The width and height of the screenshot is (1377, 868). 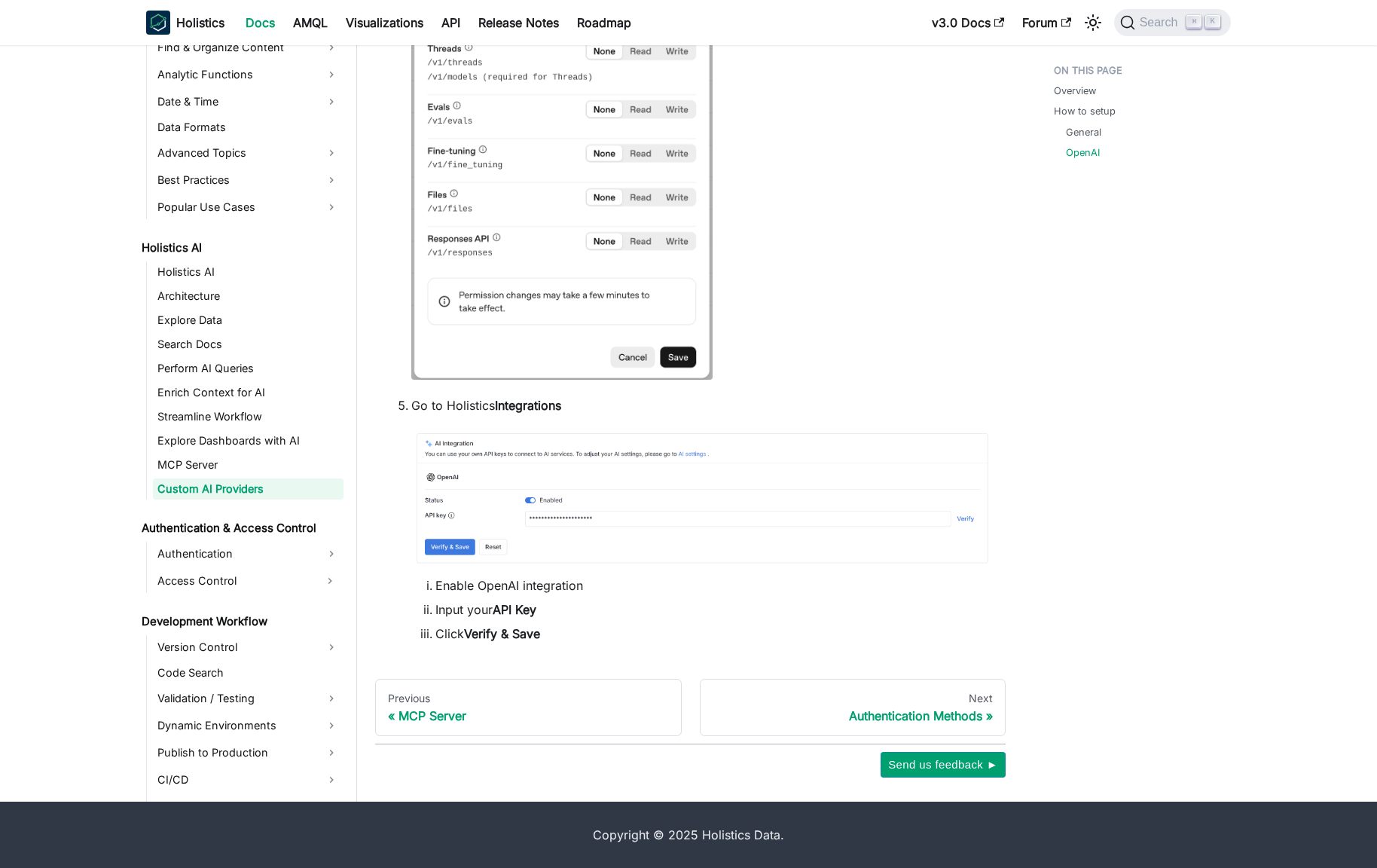 What do you see at coordinates (310, 23) in the screenshot?
I see `a: AMQL` at bounding box center [310, 23].